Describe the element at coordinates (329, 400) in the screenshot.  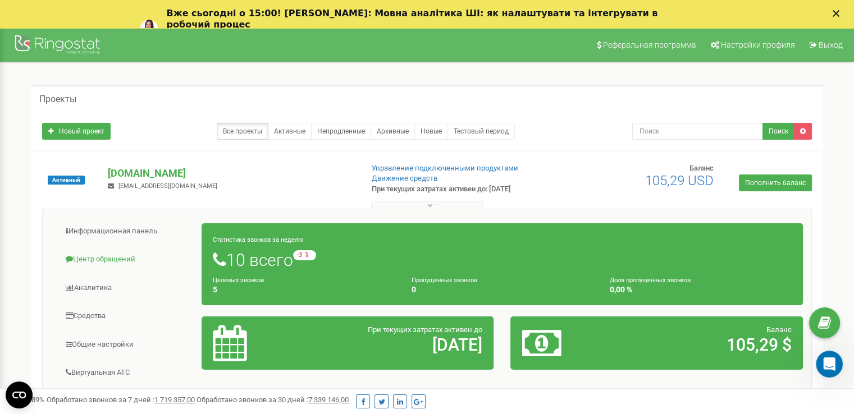
I see `u: 7 339 146,00` at that location.